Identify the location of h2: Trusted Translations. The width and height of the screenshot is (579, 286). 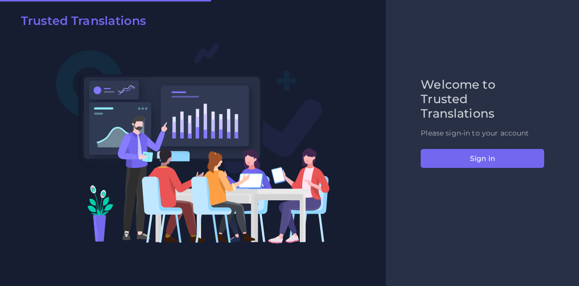
(83, 21).